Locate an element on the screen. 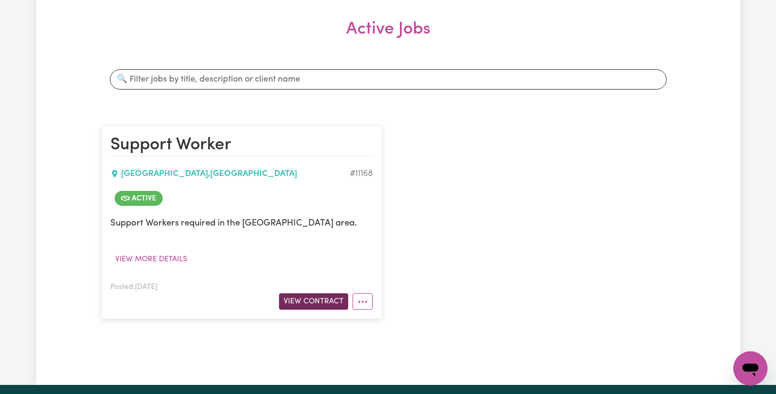  input: 🔍 Filter jobs by title, description or client name is located at coordinates (388, 80).